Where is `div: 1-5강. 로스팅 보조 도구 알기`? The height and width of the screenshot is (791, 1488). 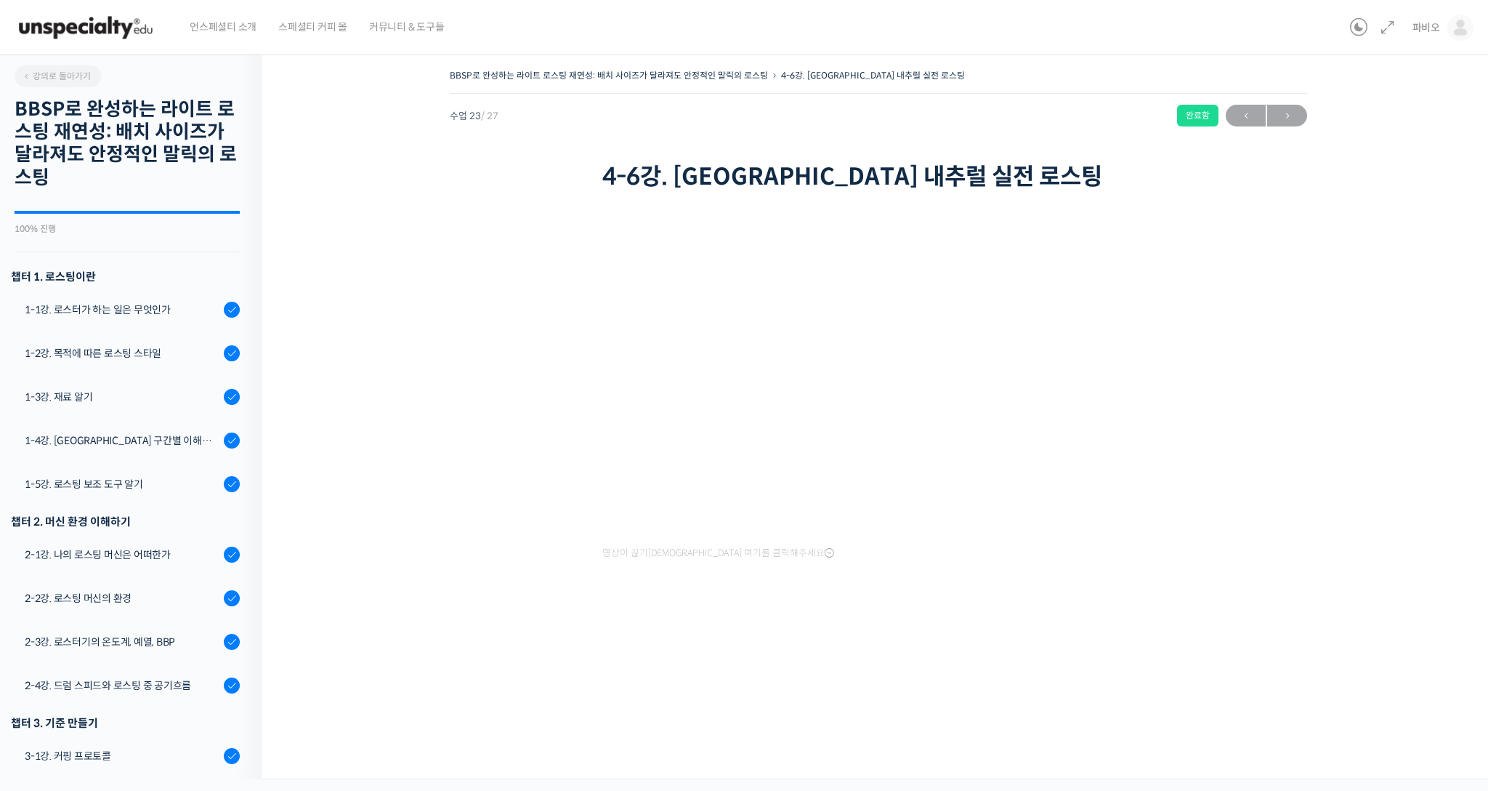
div: 1-5강. 로스팅 보조 도구 알기 is located at coordinates (122, 484).